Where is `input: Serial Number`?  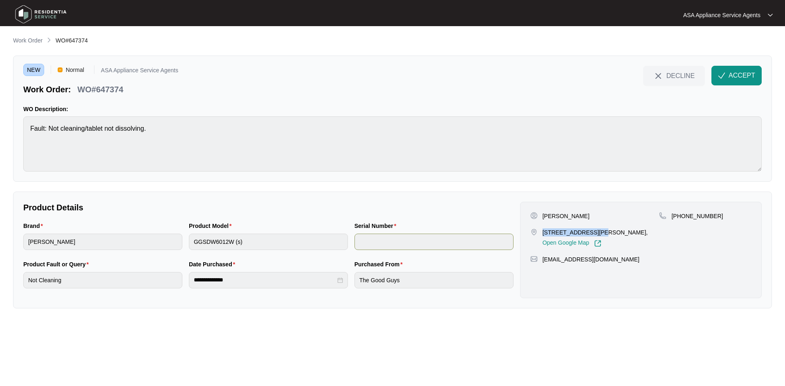 input: Serial Number is located at coordinates (434, 242).